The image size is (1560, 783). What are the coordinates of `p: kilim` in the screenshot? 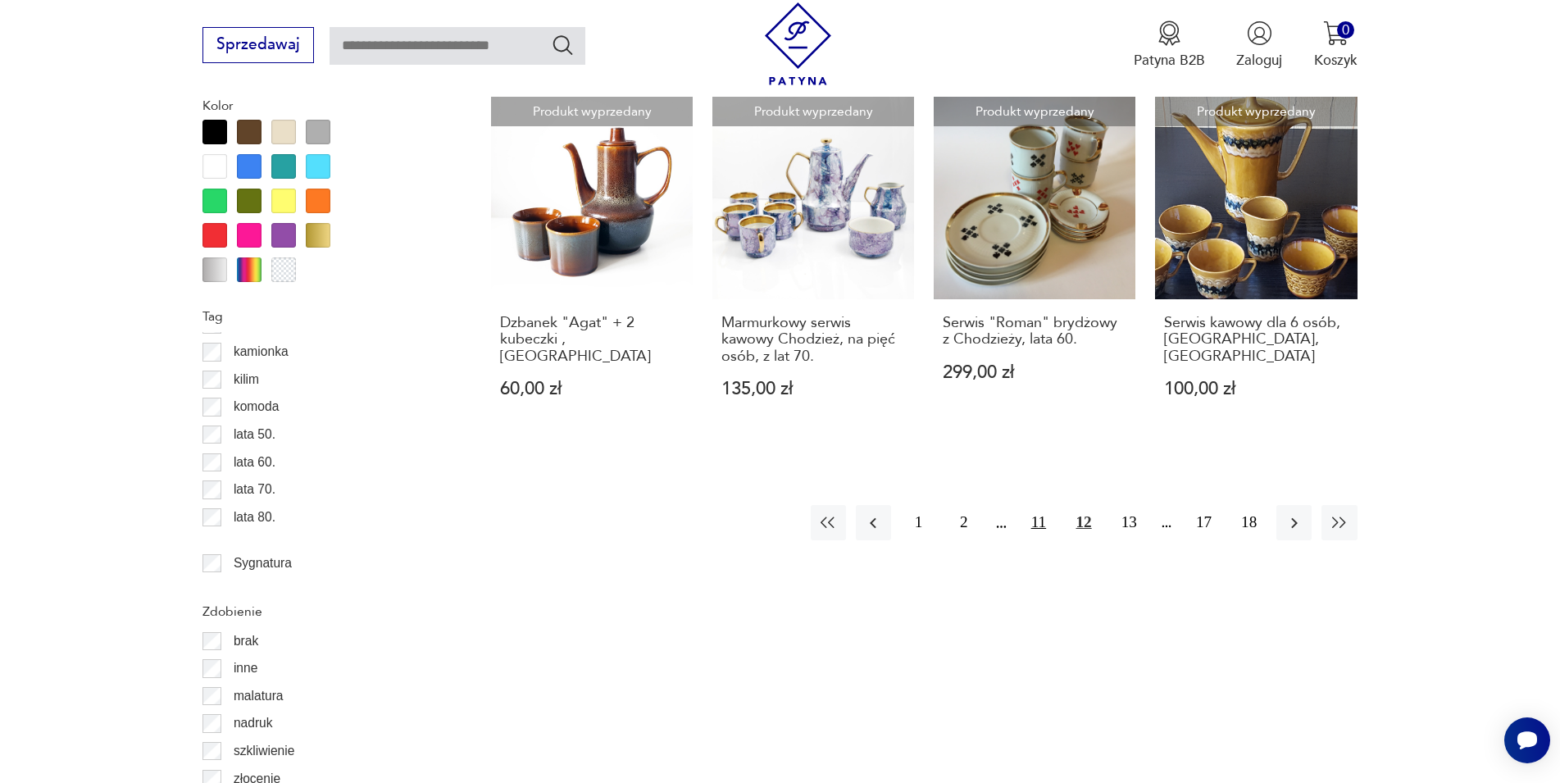 It's located at (246, 380).